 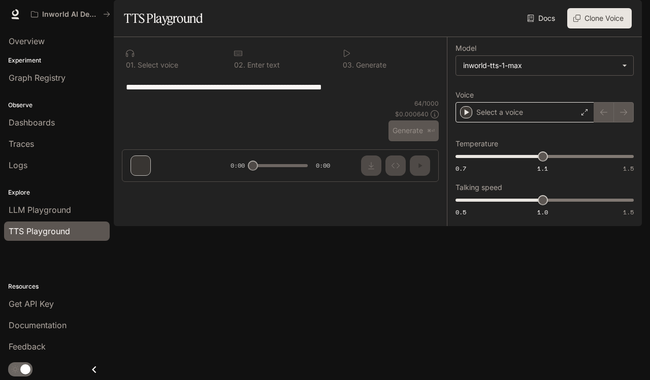 I want to click on span: 1.0, so click(x=543, y=212).